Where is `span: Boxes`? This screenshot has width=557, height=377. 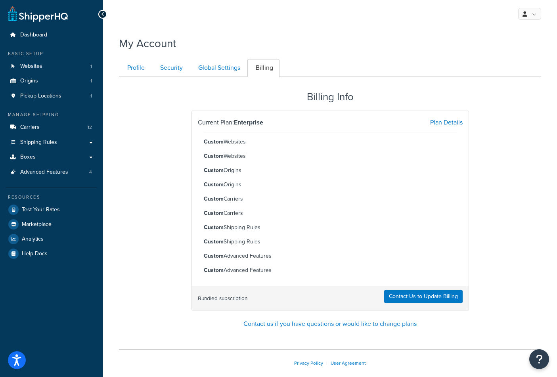
span: Boxes is located at coordinates (28, 157).